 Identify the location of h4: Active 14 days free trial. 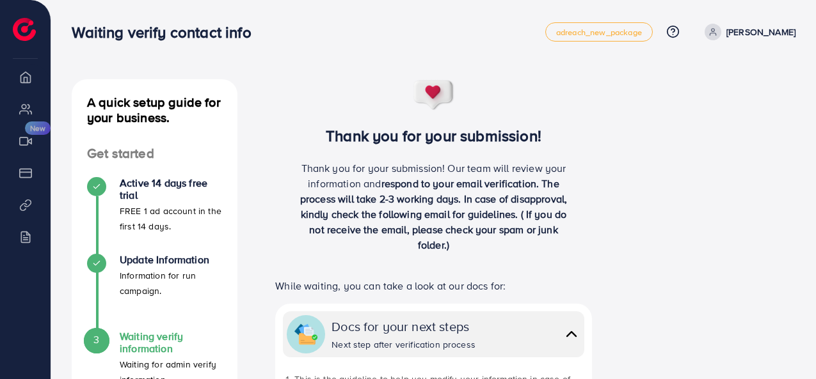
(171, 189).